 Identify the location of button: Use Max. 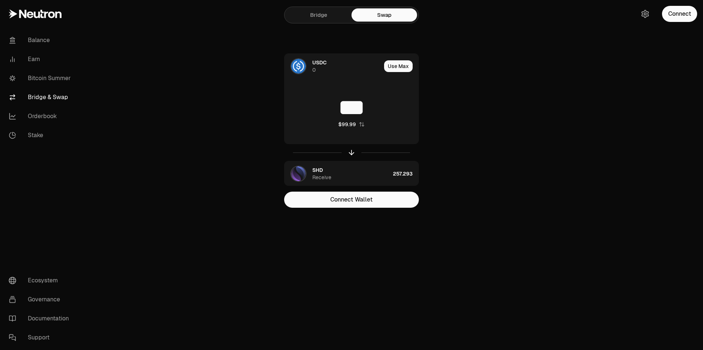
(398, 66).